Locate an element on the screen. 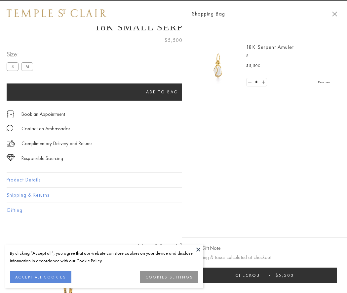 The width and height of the screenshot is (347, 293). span: Shopping Bag is located at coordinates (208, 14).